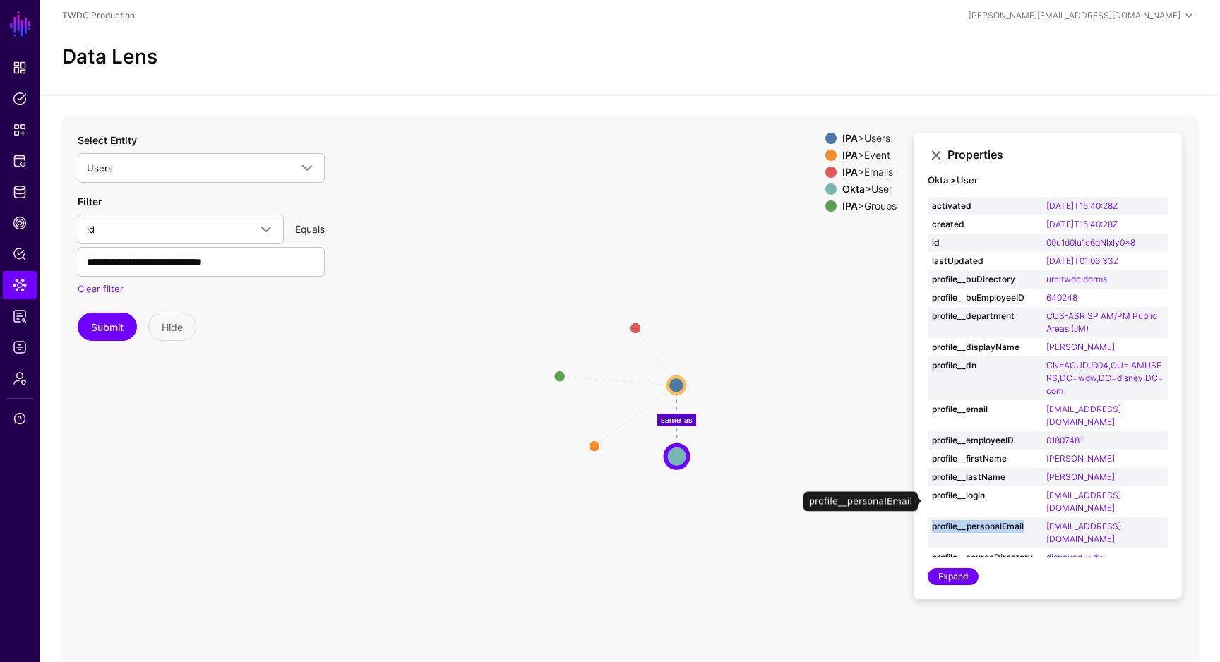 This screenshot has width=1220, height=662. What do you see at coordinates (1105, 378) in the screenshot?
I see `a: CN=AGUDJ004,OU=IAMUSERS,DC=wdw,DC=disney,DC=com` at bounding box center [1105, 378].